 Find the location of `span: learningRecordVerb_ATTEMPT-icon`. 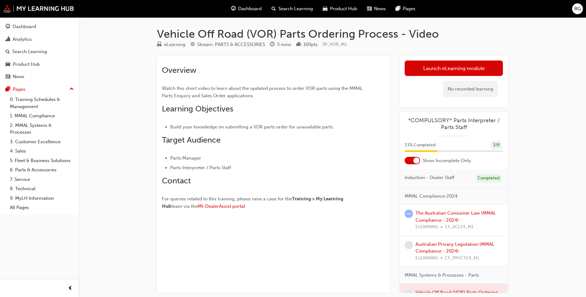

span: learningRecordVerb_ATTEMPT-icon is located at coordinates (408, 214).